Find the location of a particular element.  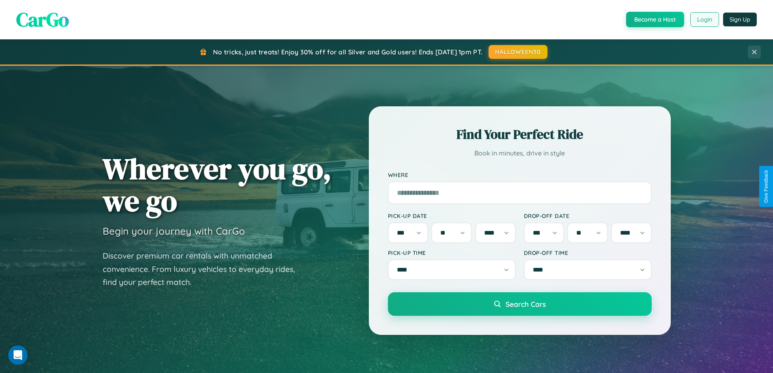

button: HALLOWEEN30 is located at coordinates (518, 52).